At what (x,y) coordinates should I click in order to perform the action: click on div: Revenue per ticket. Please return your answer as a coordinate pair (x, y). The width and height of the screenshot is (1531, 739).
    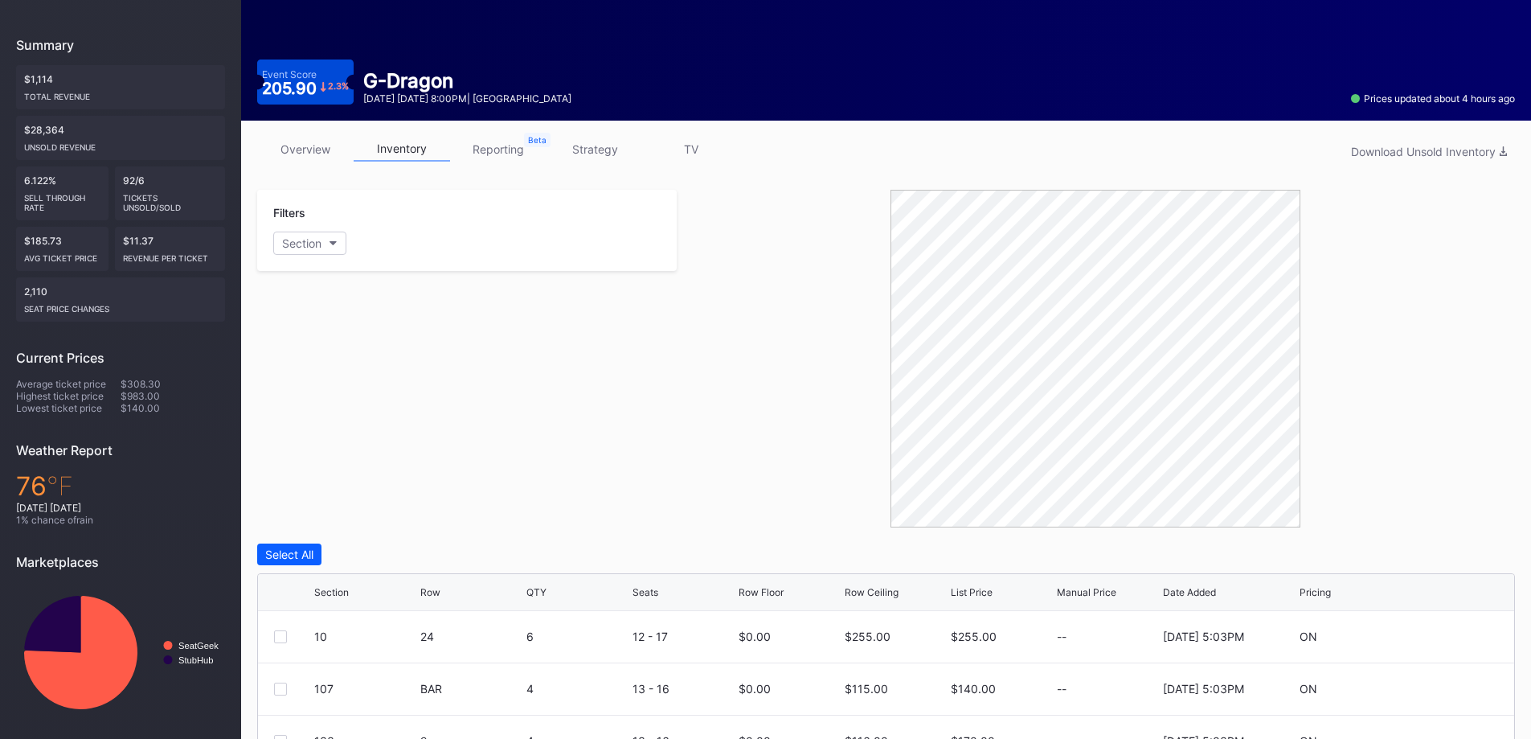
    Looking at the image, I should click on (170, 255).